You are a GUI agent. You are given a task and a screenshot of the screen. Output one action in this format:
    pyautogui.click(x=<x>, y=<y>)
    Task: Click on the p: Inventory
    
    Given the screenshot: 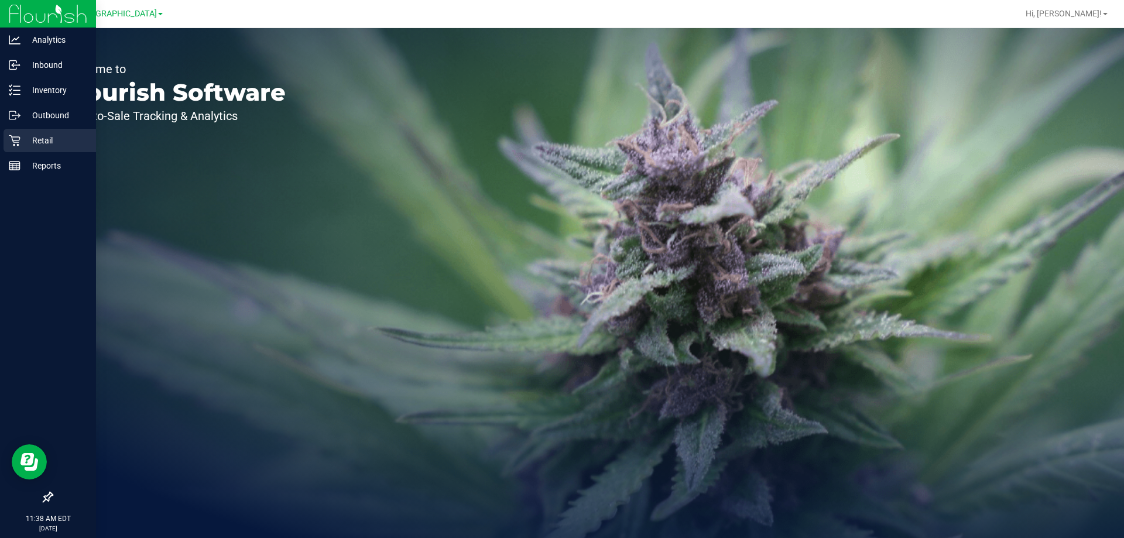 What is the action you would take?
    pyautogui.click(x=56, y=90)
    